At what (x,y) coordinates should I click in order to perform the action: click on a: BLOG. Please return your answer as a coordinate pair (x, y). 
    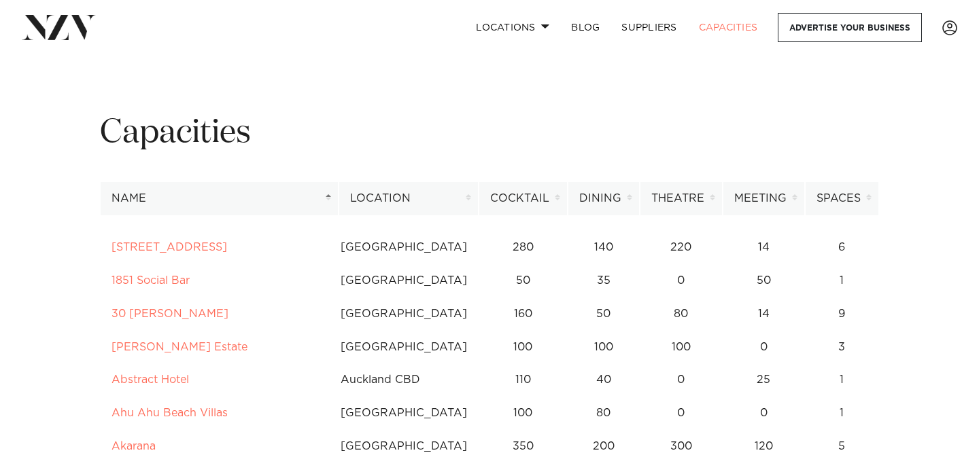
    Looking at the image, I should click on (585, 27).